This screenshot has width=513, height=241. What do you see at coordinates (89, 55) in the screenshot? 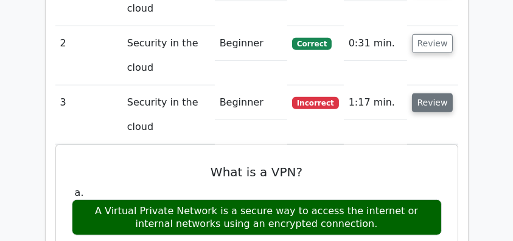
I see `td: 2` at bounding box center [89, 55].